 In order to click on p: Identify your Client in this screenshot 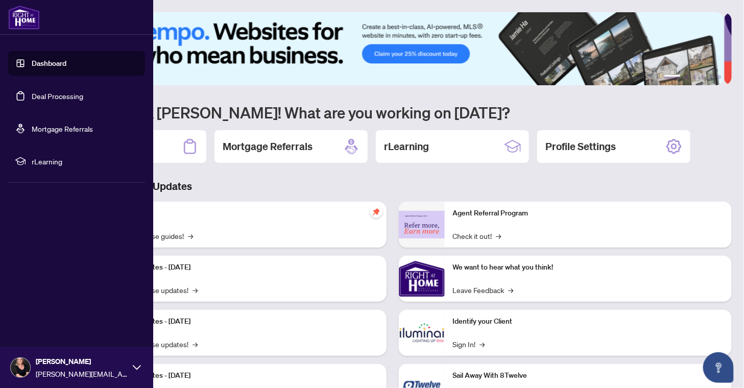, I will do `click(588, 322)`.